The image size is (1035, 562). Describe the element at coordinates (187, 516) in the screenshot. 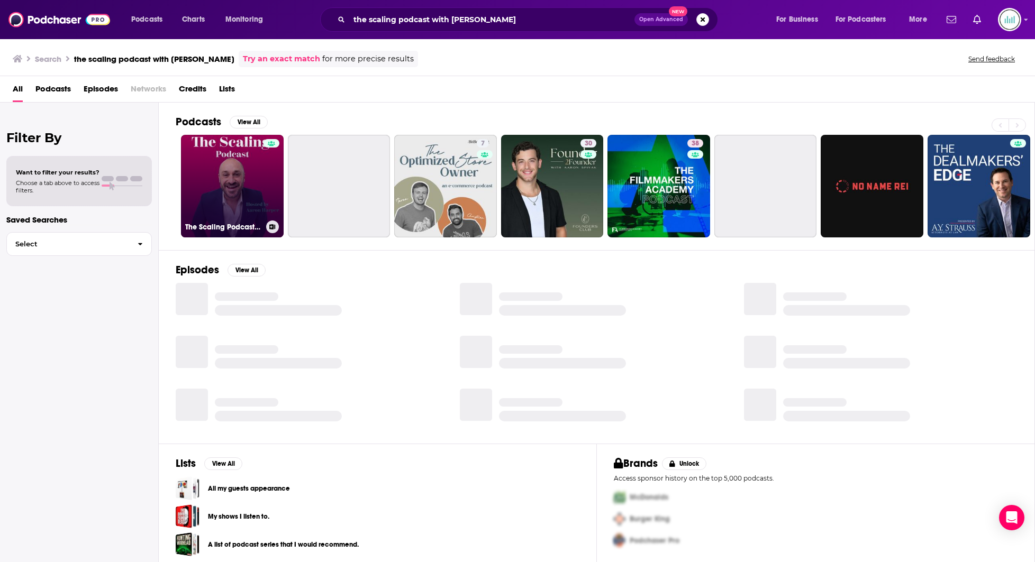

I see `span: My shows I listen to.` at that location.